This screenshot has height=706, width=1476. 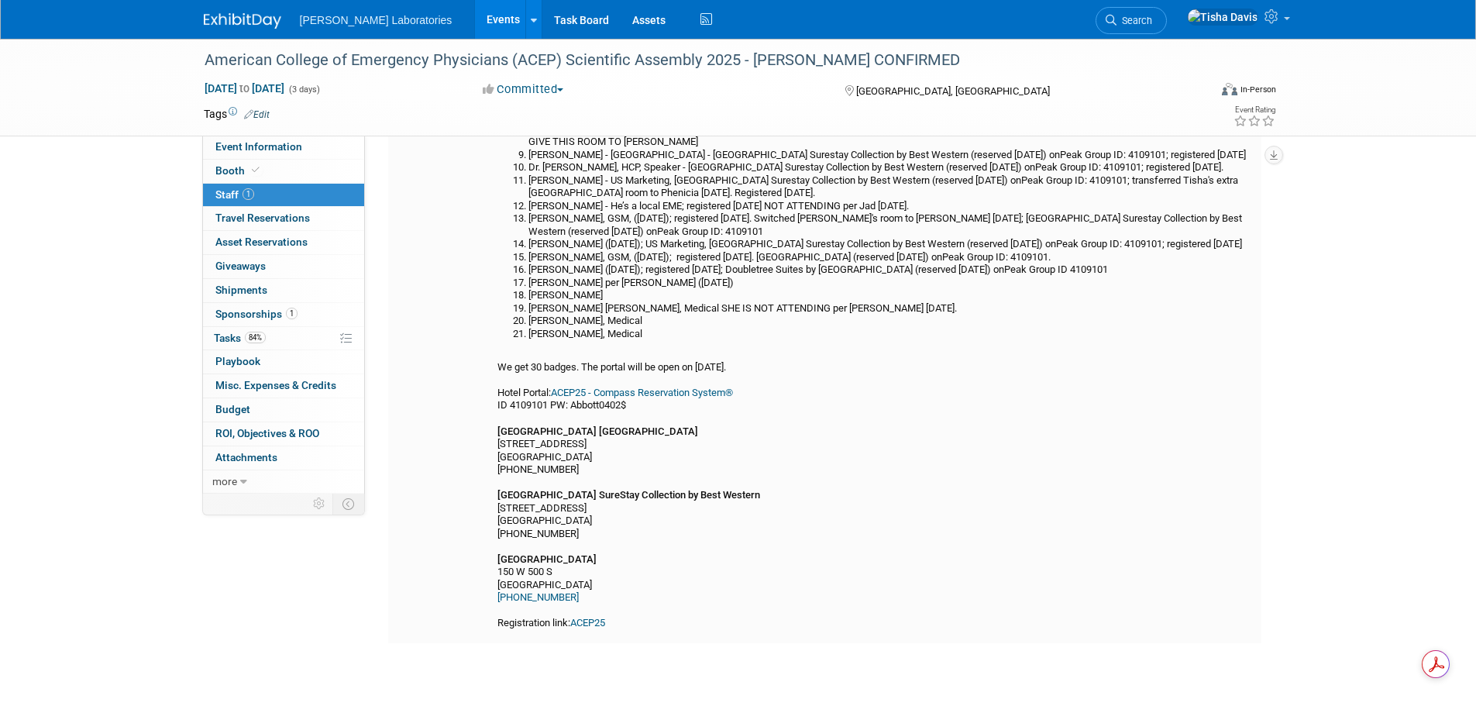 I want to click on a: Shipments, so click(x=283, y=290).